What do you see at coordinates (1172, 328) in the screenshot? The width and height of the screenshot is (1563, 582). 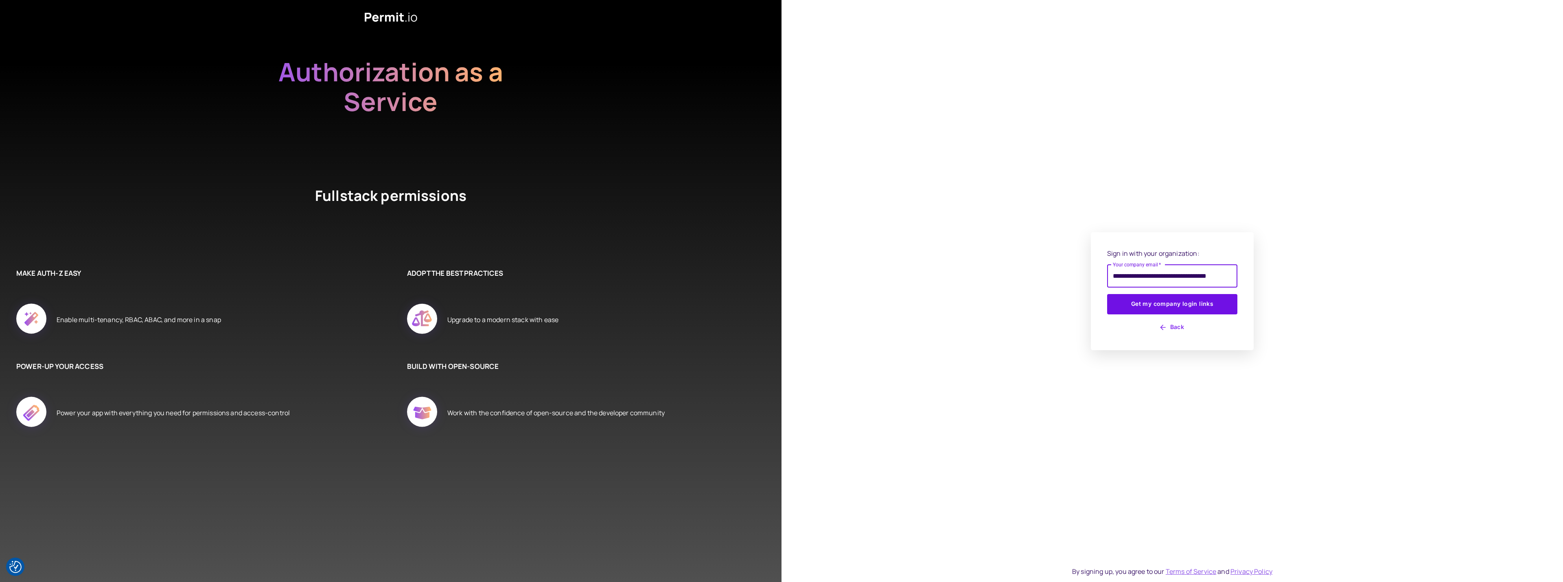 I see `button: Back` at bounding box center [1172, 328].